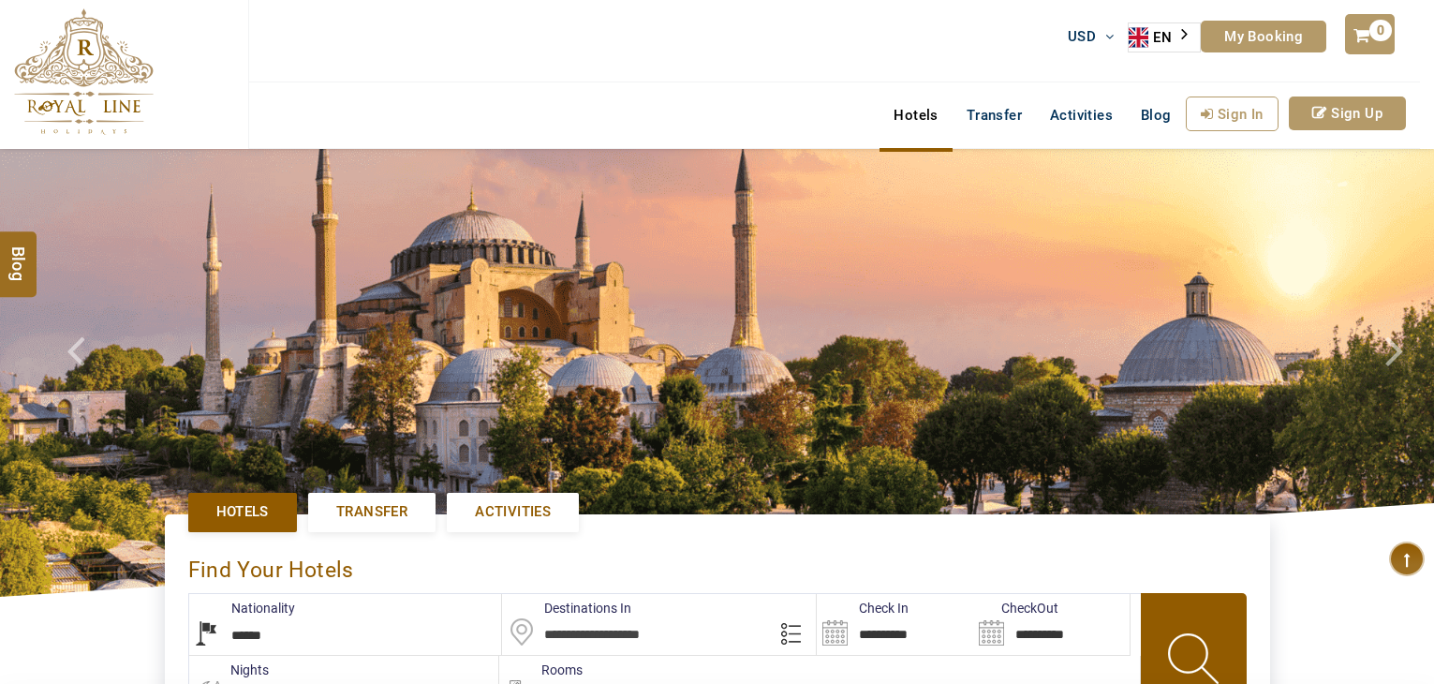  Describe the element at coordinates (1264, 37) in the screenshot. I see `a: My Booking` at that location.